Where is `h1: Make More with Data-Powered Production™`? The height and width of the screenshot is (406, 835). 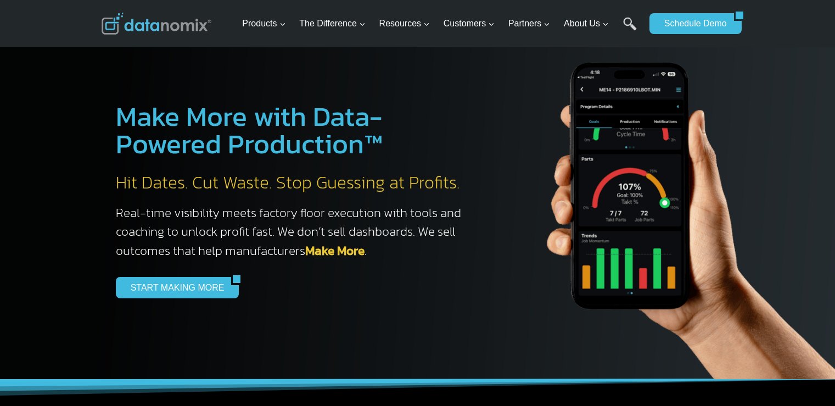 h1: Make More with Data-Powered Production™ is located at coordinates (294, 130).